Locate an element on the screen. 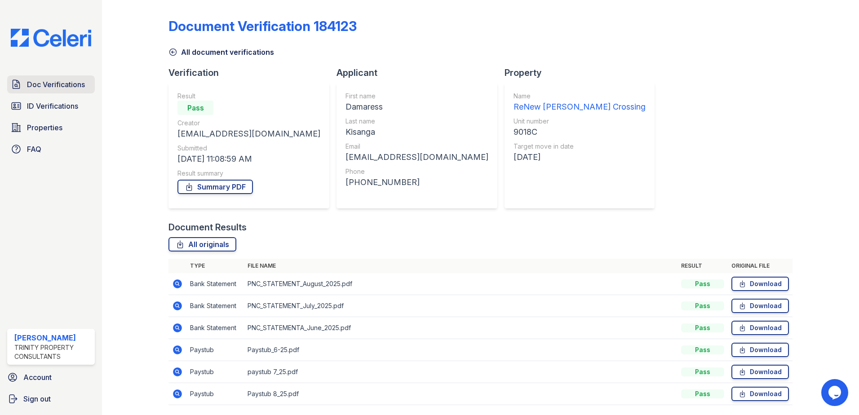 This screenshot has height=415, width=859. div: Document Results is located at coordinates (208, 227).